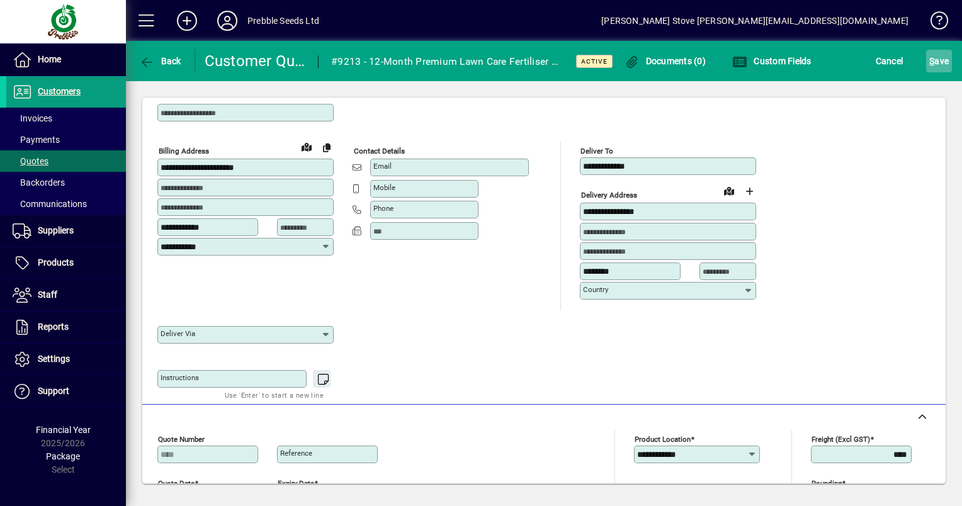 This screenshot has height=506, width=962. Describe the element at coordinates (66, 359) in the screenshot. I see `a: Settings` at that location.